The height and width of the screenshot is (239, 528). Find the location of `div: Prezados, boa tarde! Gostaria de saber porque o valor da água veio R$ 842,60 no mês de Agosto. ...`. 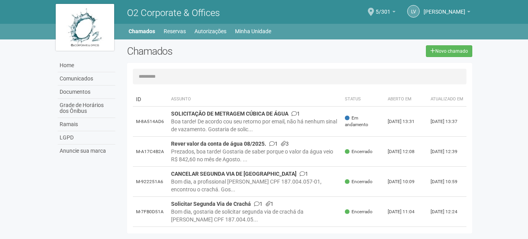

div: Prezados, boa tarde! Gostaria de saber porque o valor da água veio R$ 842,60 no mês de Agosto. ... is located at coordinates (255, 155).